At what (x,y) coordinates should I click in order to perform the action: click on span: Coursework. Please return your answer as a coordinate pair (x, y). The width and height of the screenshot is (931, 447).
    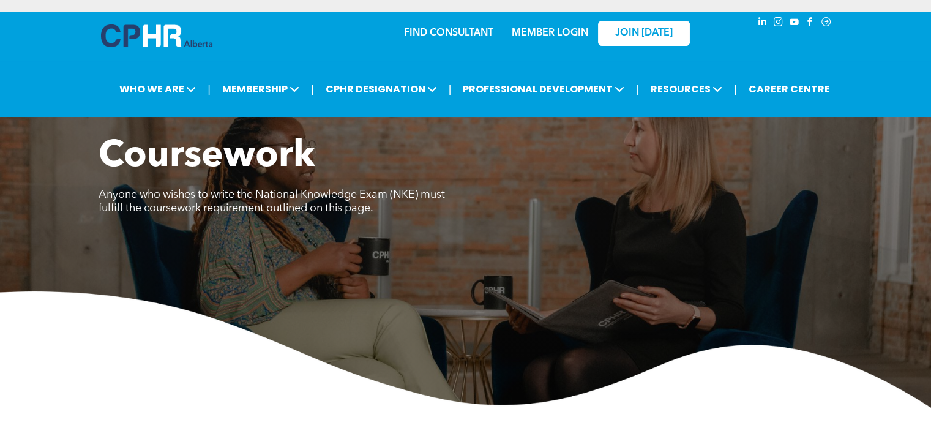
    Looking at the image, I should click on (207, 157).